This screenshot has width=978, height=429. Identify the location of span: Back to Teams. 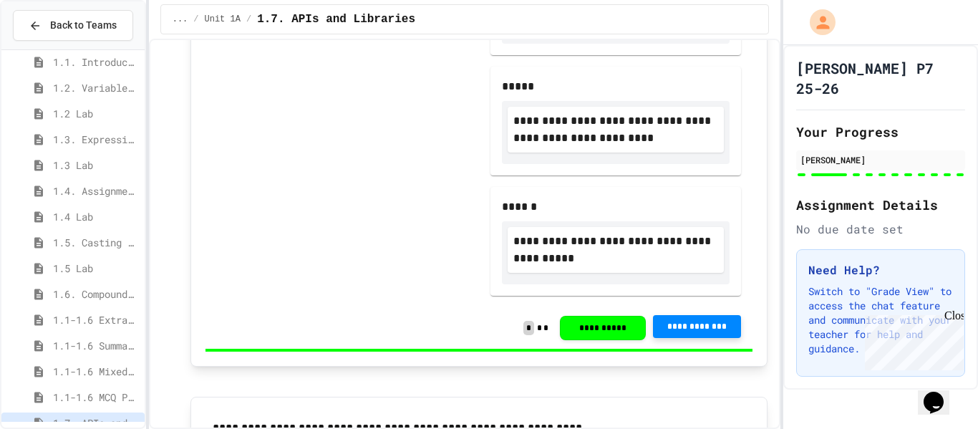
(83, 25).